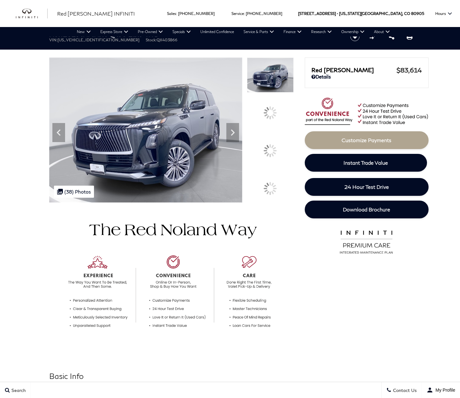 The height and width of the screenshot is (398, 460). Describe the element at coordinates (150, 32) in the screenshot. I see `a: Pre-Owned` at that location.